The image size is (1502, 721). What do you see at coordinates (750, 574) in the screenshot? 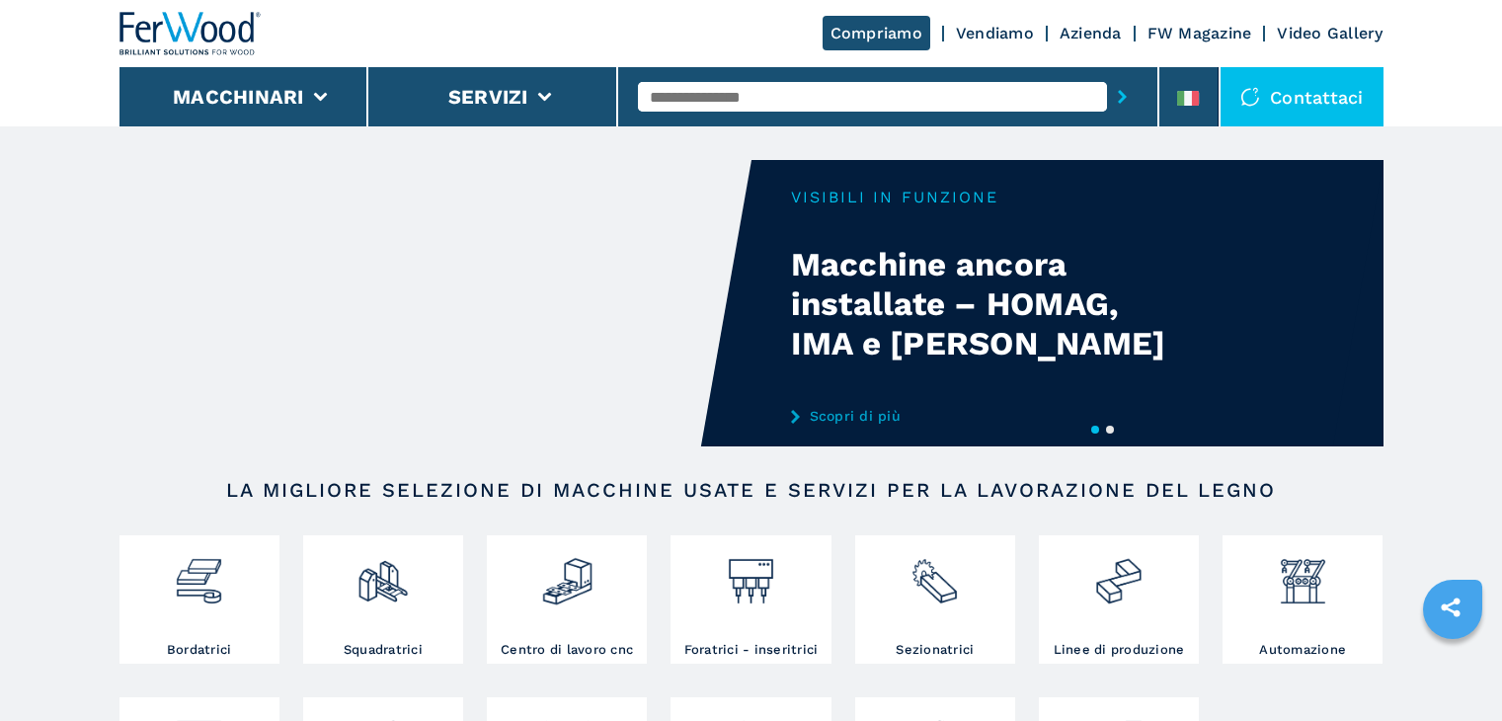
I see `img: foratrici_inseritrici_2.png` at bounding box center [750, 574].